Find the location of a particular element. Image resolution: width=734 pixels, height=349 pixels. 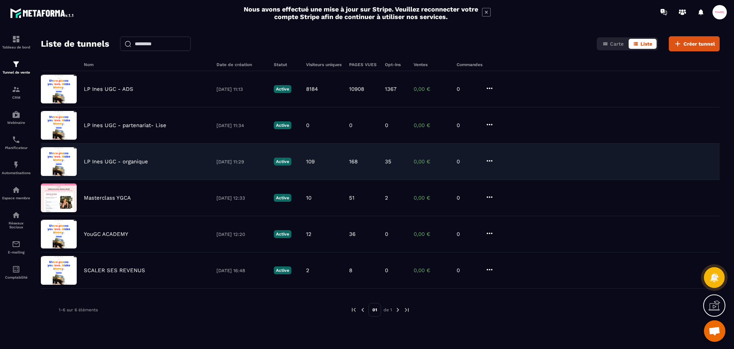

h6: Statut is located at coordinates (287, 65).